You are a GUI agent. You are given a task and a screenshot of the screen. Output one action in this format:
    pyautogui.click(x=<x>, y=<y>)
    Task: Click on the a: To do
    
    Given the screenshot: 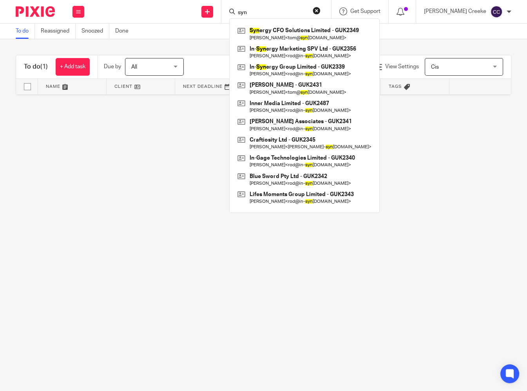 What is the action you would take?
    pyautogui.click(x=25, y=31)
    